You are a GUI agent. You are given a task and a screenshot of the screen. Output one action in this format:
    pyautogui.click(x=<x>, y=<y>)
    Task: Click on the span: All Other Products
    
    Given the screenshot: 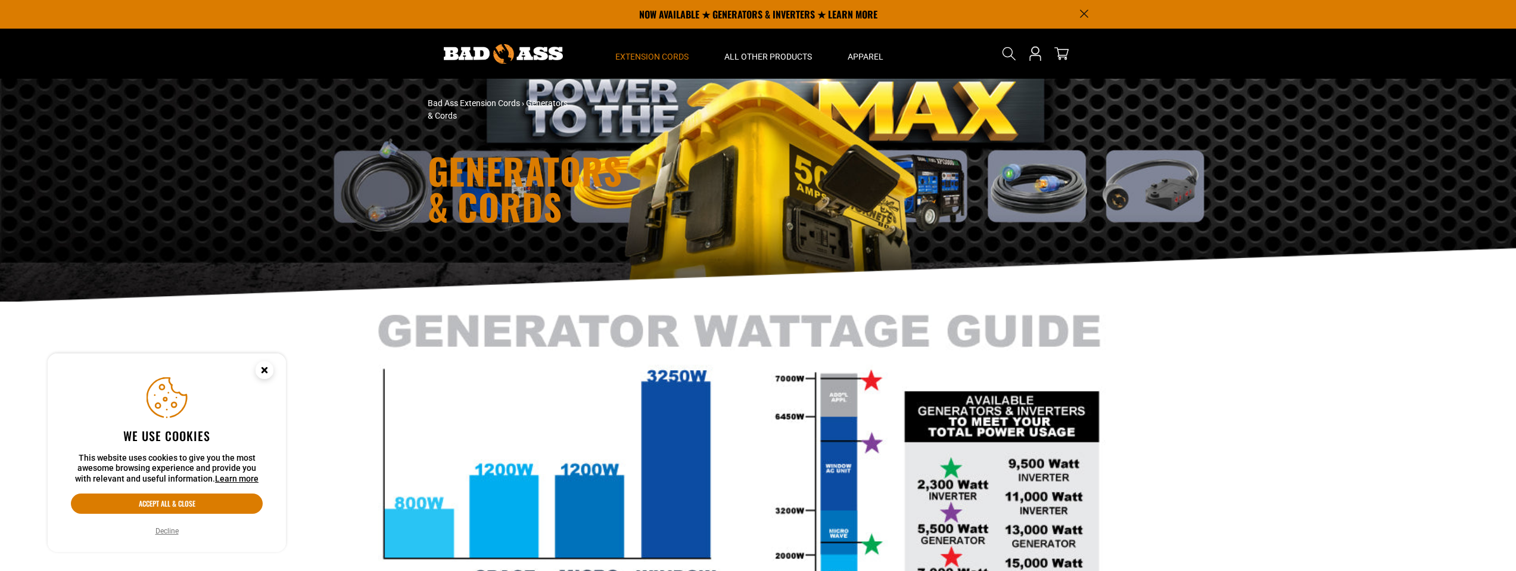 What is the action you would take?
    pyautogui.click(x=768, y=57)
    